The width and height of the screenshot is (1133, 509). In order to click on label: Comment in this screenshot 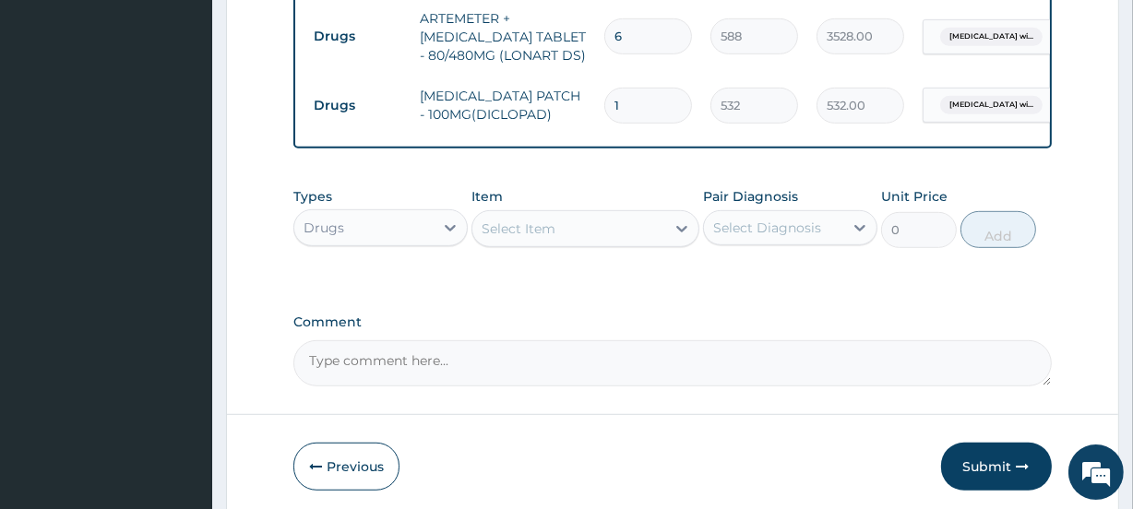, I will do `click(672, 322)`.